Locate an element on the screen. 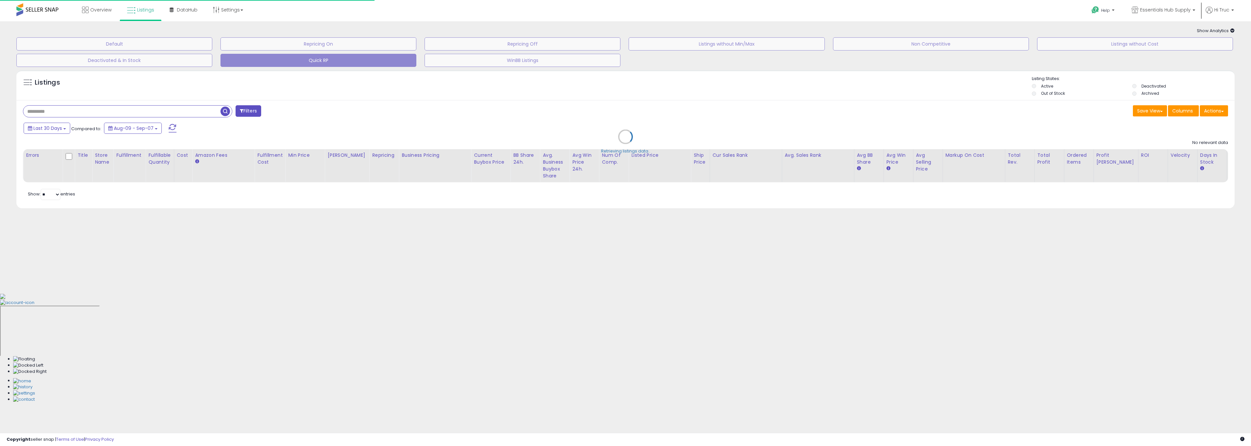 This screenshot has width=1251, height=446. span: Essentials Hub Supply is located at coordinates (1165, 10).